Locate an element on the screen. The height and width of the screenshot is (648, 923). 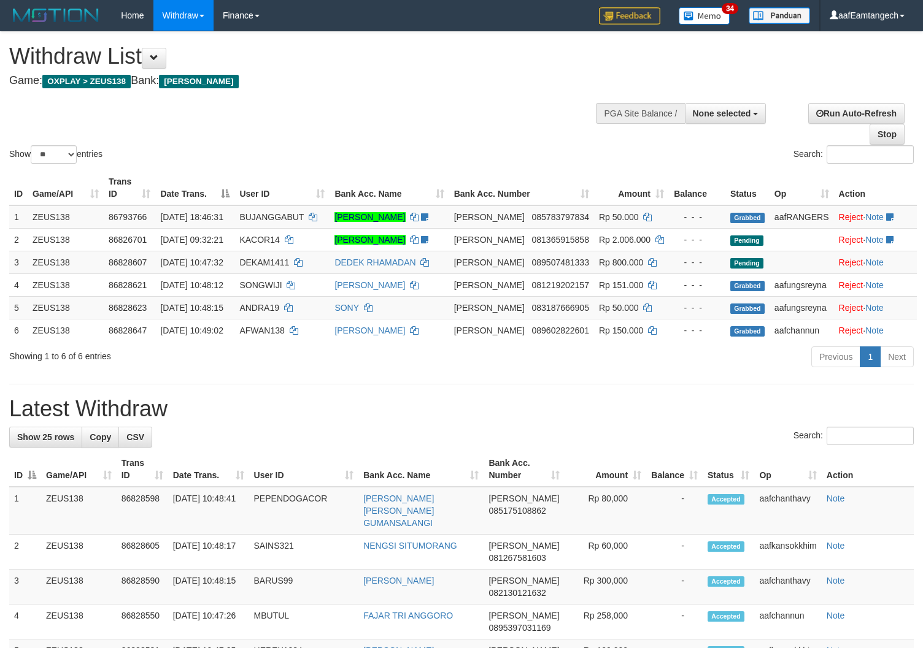
th: Date Trans.: activate to sort column descending is located at coordinates (194, 188).